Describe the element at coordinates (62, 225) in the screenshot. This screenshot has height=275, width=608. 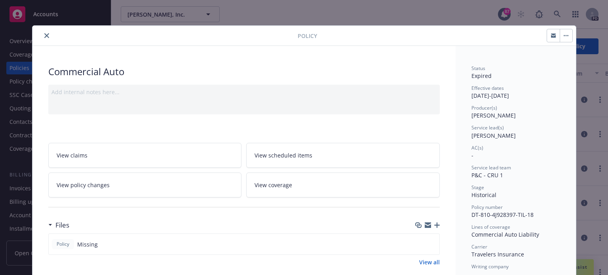
I see `h3: Files` at that location.